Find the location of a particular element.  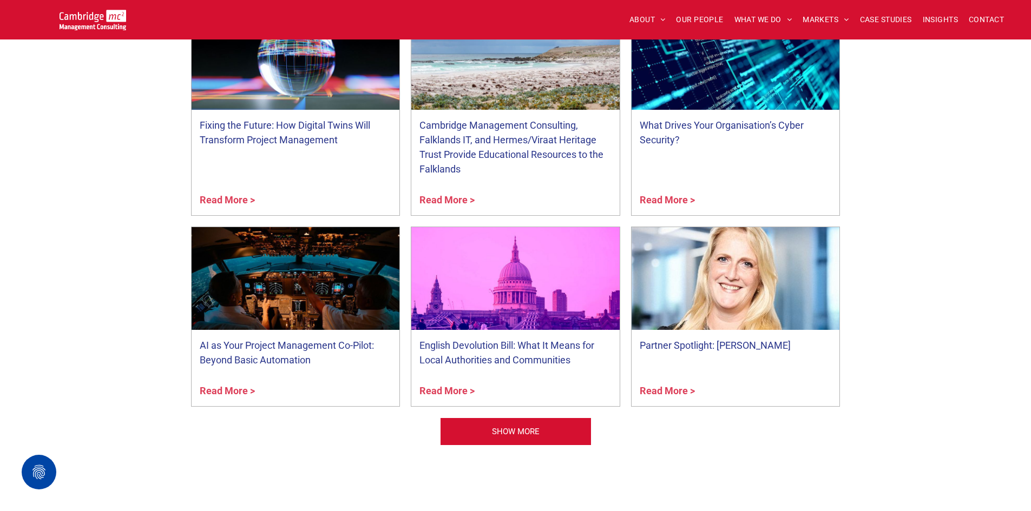

a: Crystal ball on a neon floor is located at coordinates (296, 58).